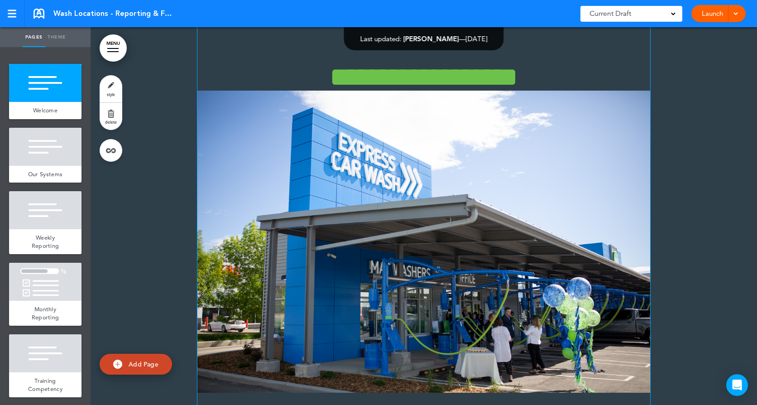 Image resolution: width=757 pixels, height=405 pixels. What do you see at coordinates (111, 94) in the screenshot?
I see `span: style` at bounding box center [111, 94].